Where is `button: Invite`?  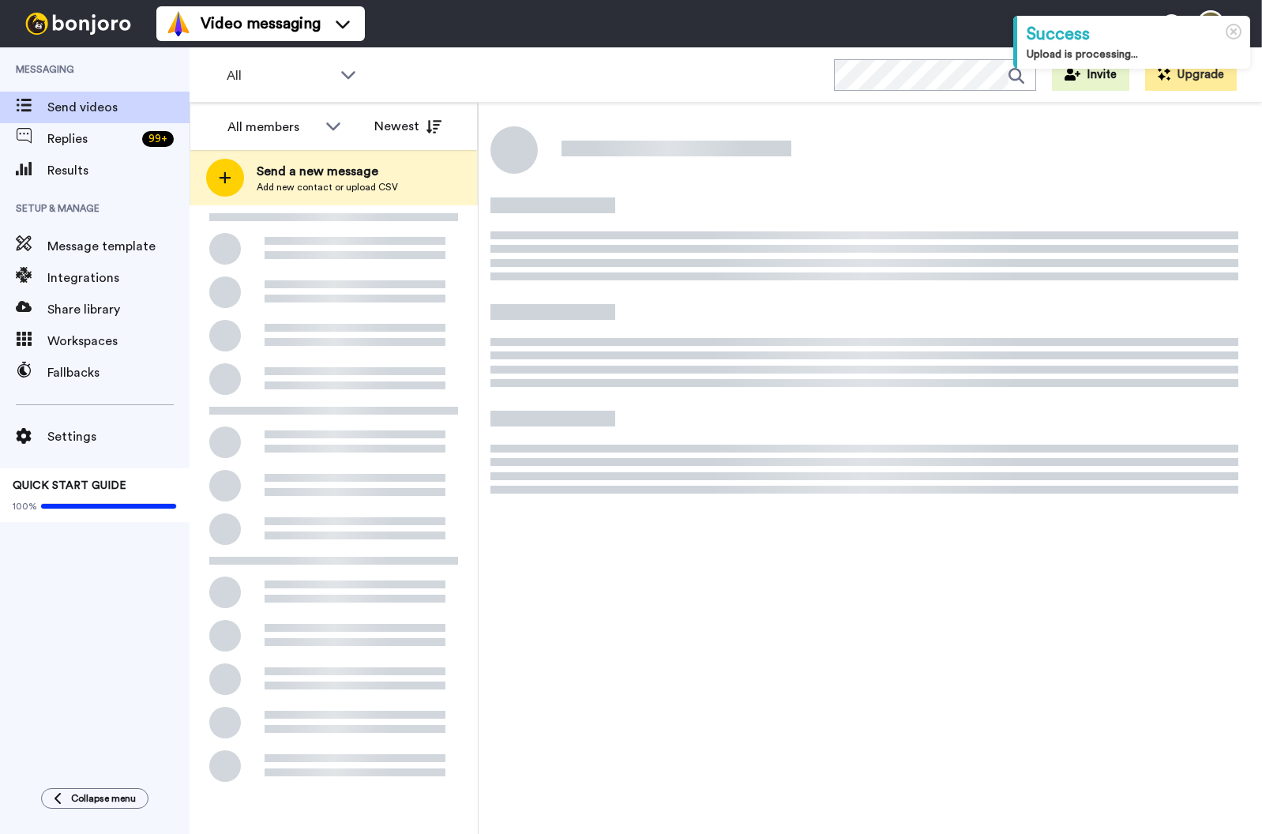 button: Invite is located at coordinates (1091, 75).